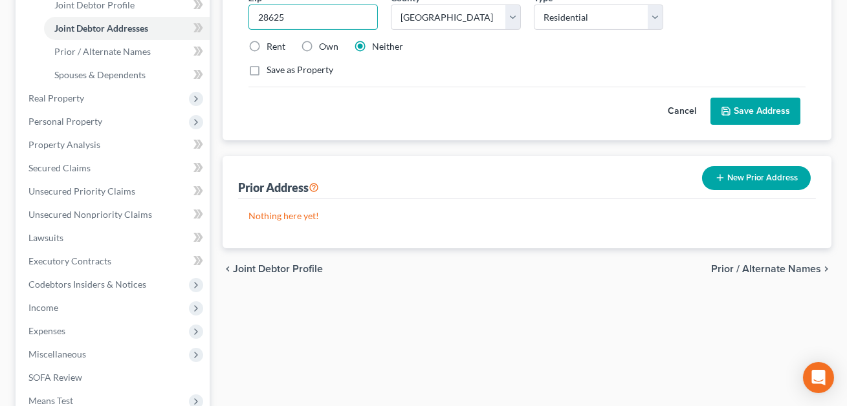 This screenshot has width=847, height=406. Describe the element at coordinates (819, 378) in the screenshot. I see `div: Open Intercom Messenger` at that location.